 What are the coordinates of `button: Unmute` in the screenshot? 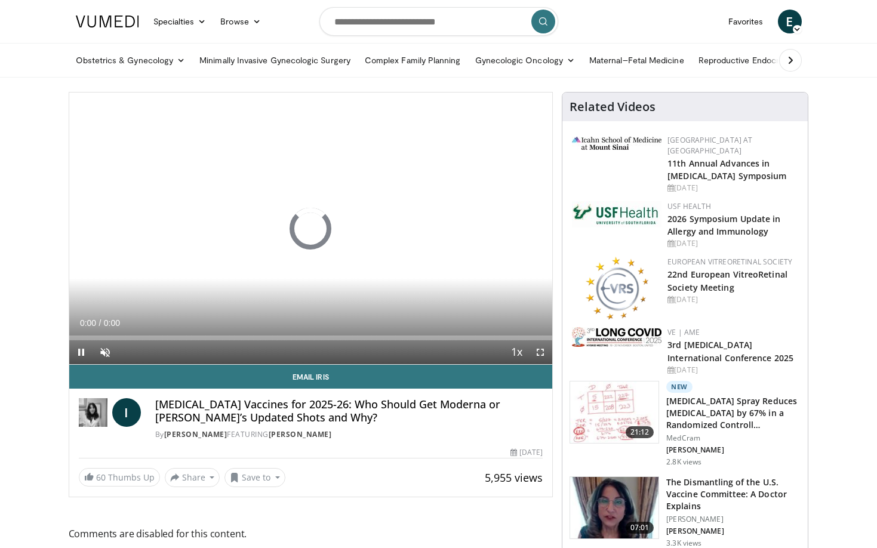 It's located at (105, 352).